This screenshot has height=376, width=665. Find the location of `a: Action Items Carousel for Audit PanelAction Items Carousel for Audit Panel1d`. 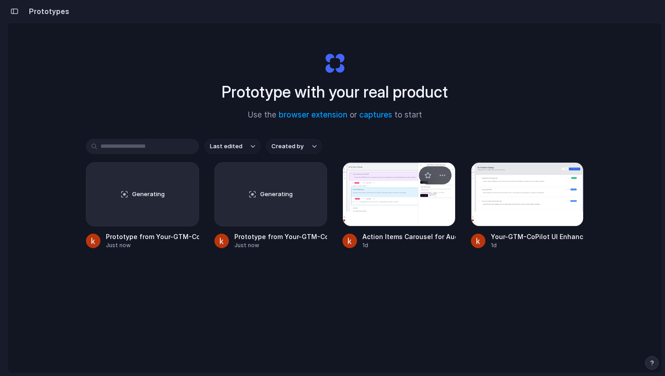

a: Action Items Carousel for Audit PanelAction Items Carousel for Audit Panel1d is located at coordinates (399, 206).